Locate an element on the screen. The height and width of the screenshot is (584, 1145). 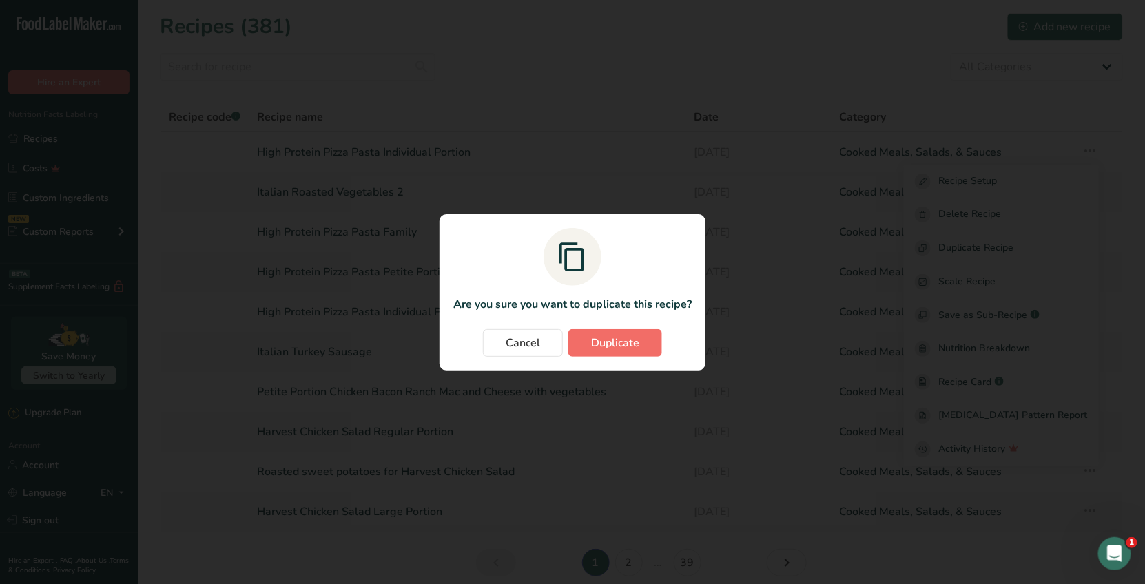
p: Are you sure you want to duplicate this recipe? is located at coordinates (573, 305).